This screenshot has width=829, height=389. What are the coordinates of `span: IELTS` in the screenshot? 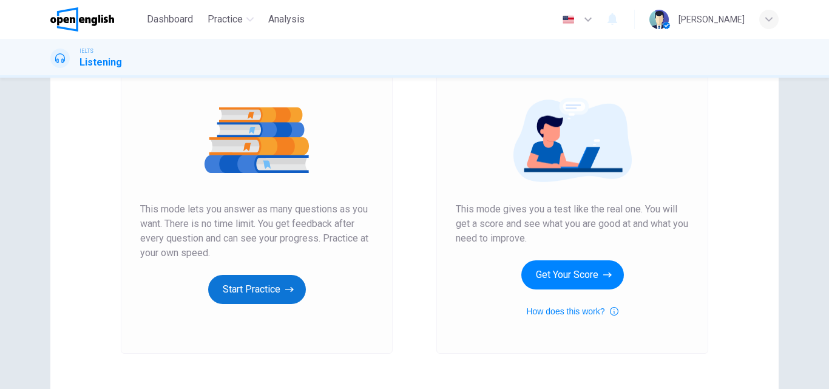 It's located at (86, 51).